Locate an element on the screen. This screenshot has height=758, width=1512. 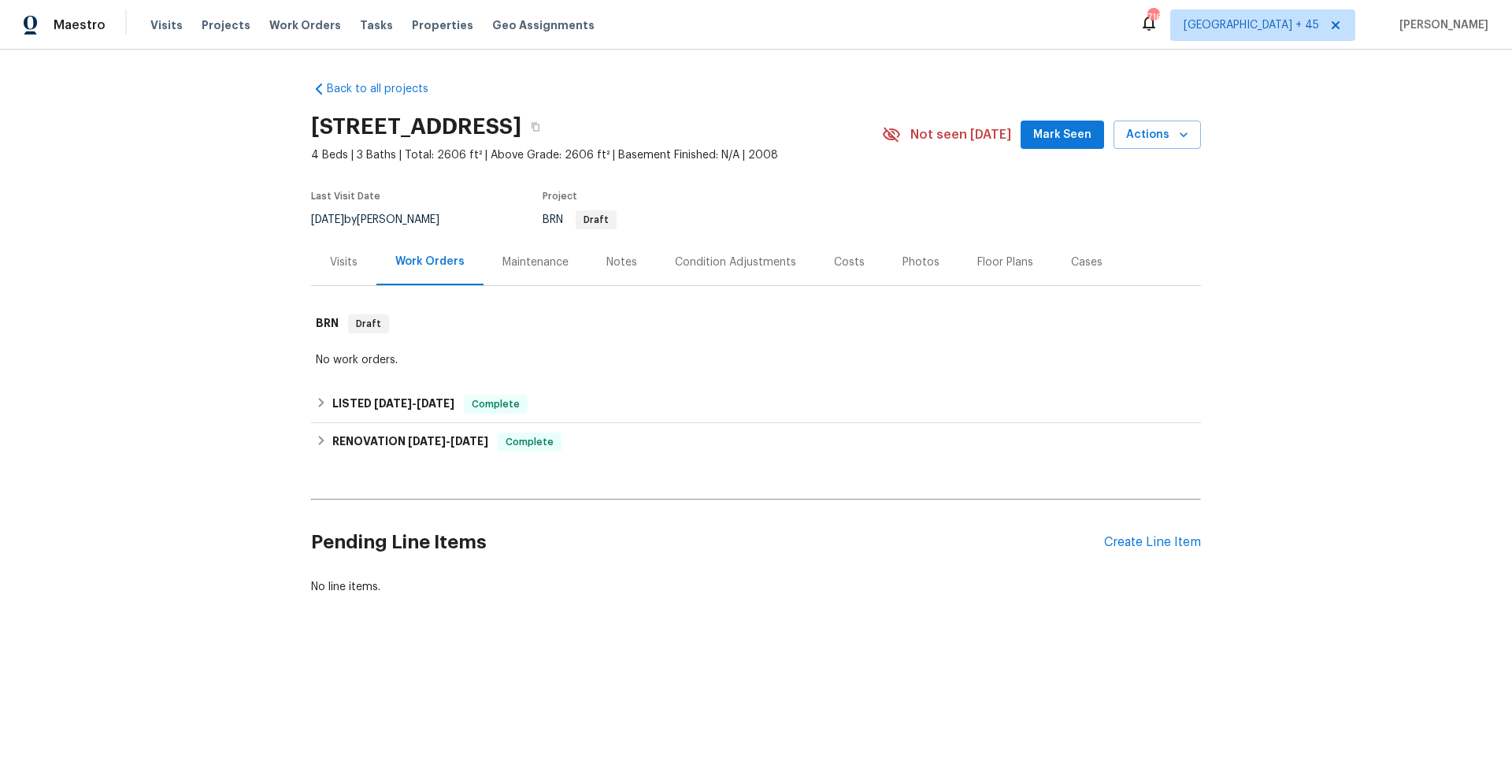
span: BRN is located at coordinates (580, 220).